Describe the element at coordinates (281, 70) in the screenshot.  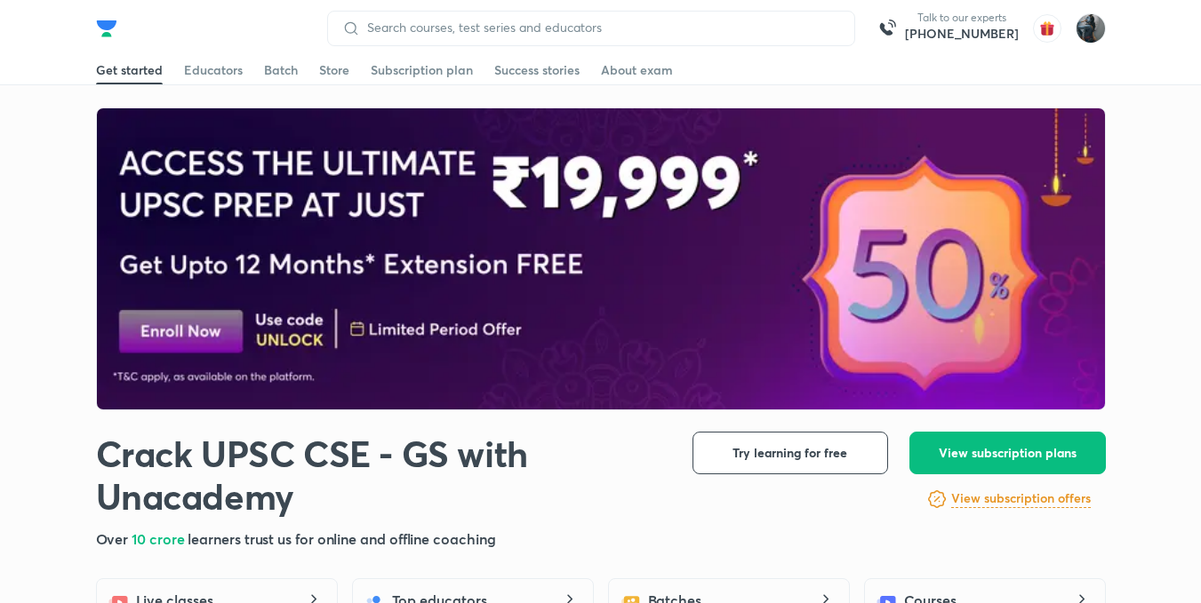
I see `div: Batch` at that location.